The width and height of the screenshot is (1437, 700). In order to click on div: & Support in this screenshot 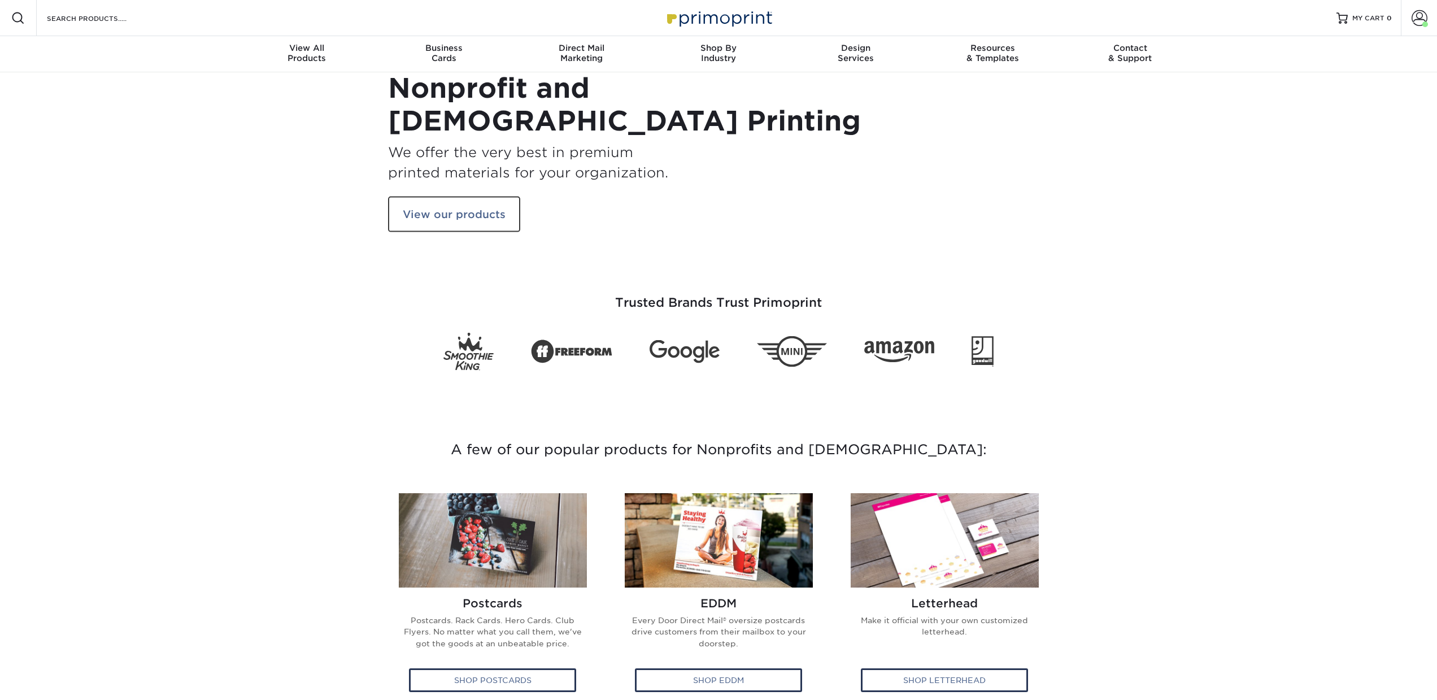, I will do `click(1129, 53)`.